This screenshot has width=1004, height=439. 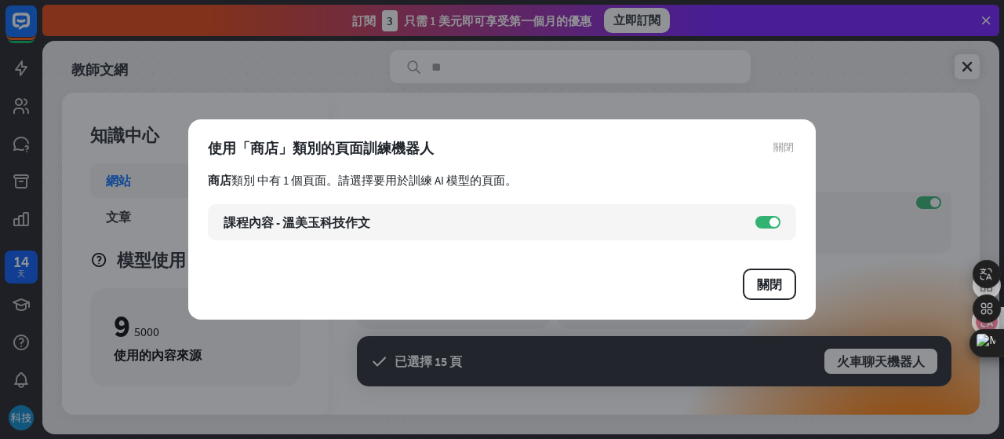 What do you see at coordinates (770, 284) in the screenshot?
I see `button: 關閉` at bounding box center [770, 284].